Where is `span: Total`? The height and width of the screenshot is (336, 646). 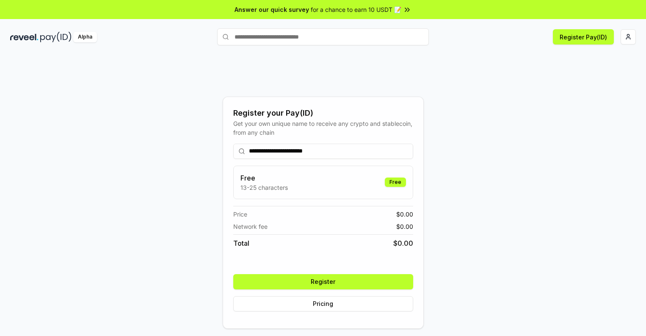 span: Total is located at coordinates (241, 243).